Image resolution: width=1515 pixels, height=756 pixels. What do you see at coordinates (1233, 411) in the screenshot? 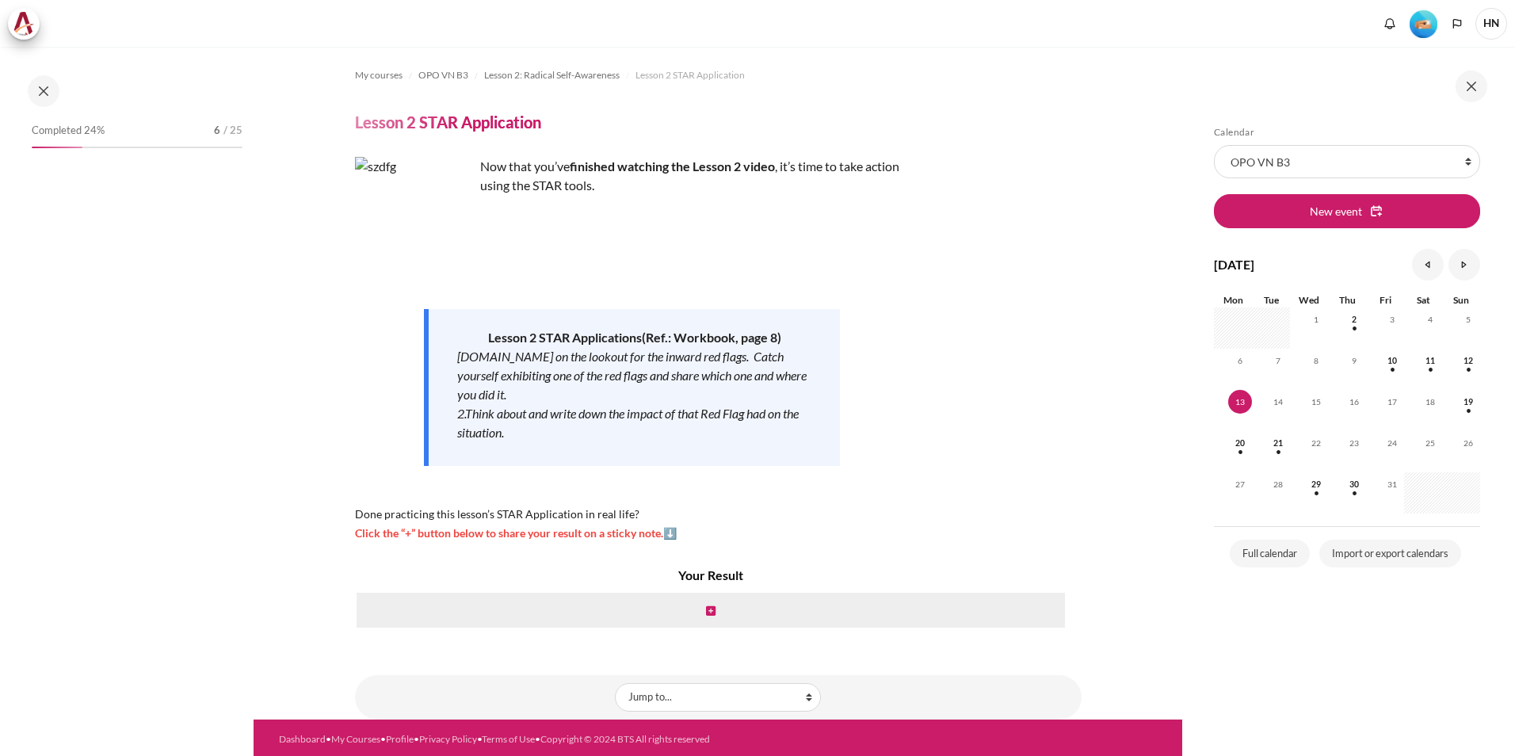
I see `td: Today` at bounding box center [1233, 411].